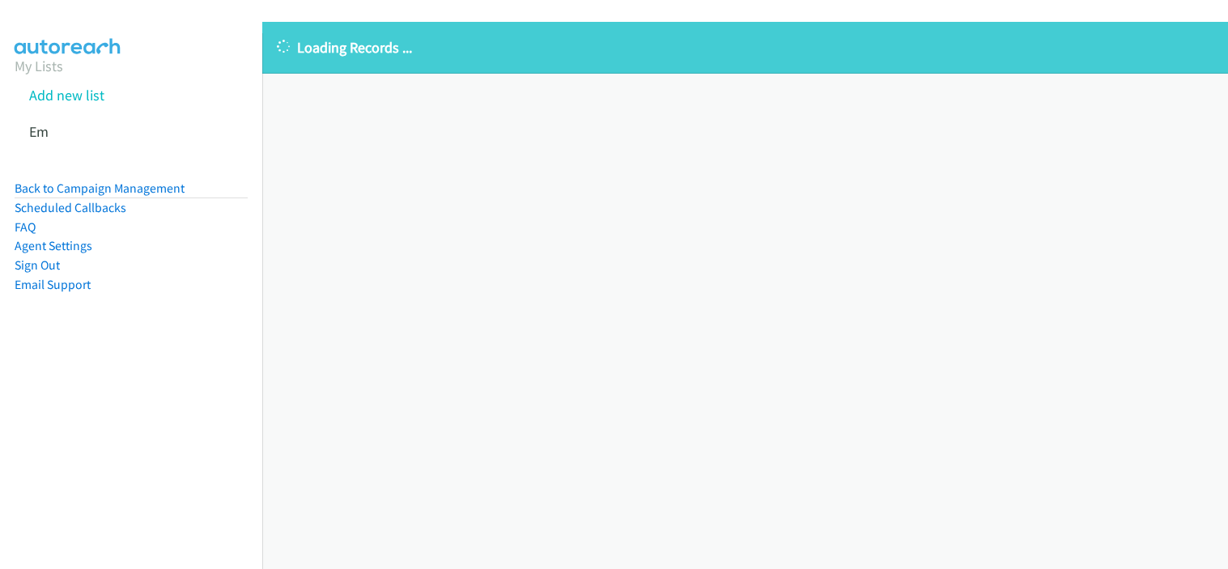 The image size is (1228, 569). I want to click on a: Scheduled Callbacks, so click(70, 207).